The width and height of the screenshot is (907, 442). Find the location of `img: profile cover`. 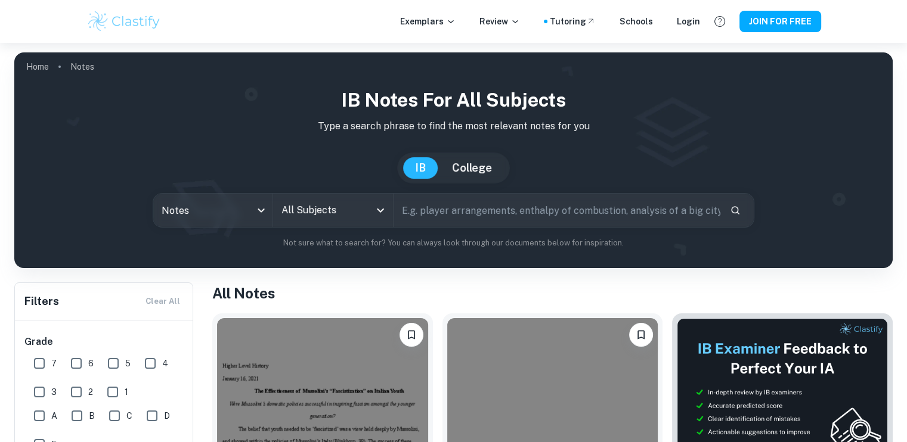

img: profile cover is located at coordinates (453, 160).